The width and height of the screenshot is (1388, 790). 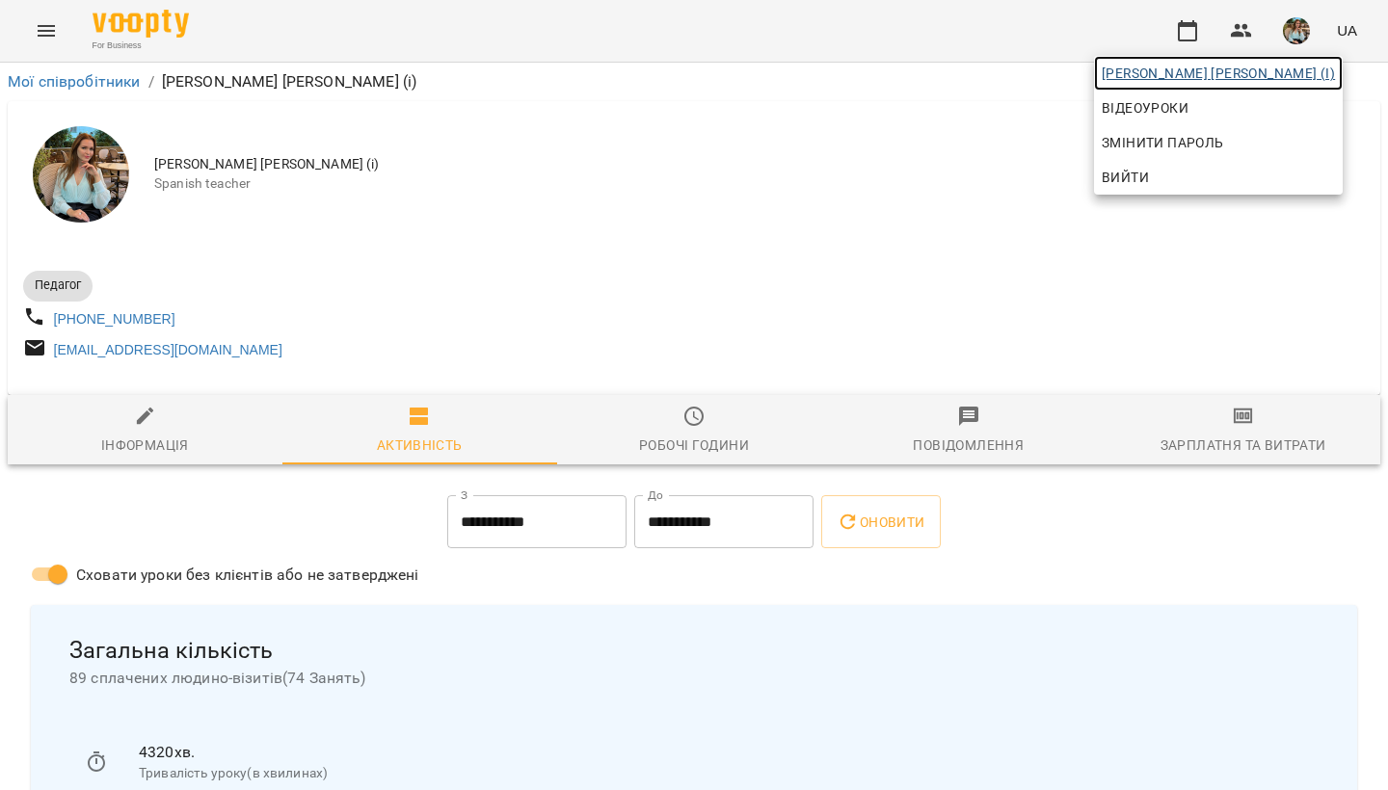 What do you see at coordinates (1145, 108) in the screenshot?
I see `span: Відеоуроки` at bounding box center [1145, 108].